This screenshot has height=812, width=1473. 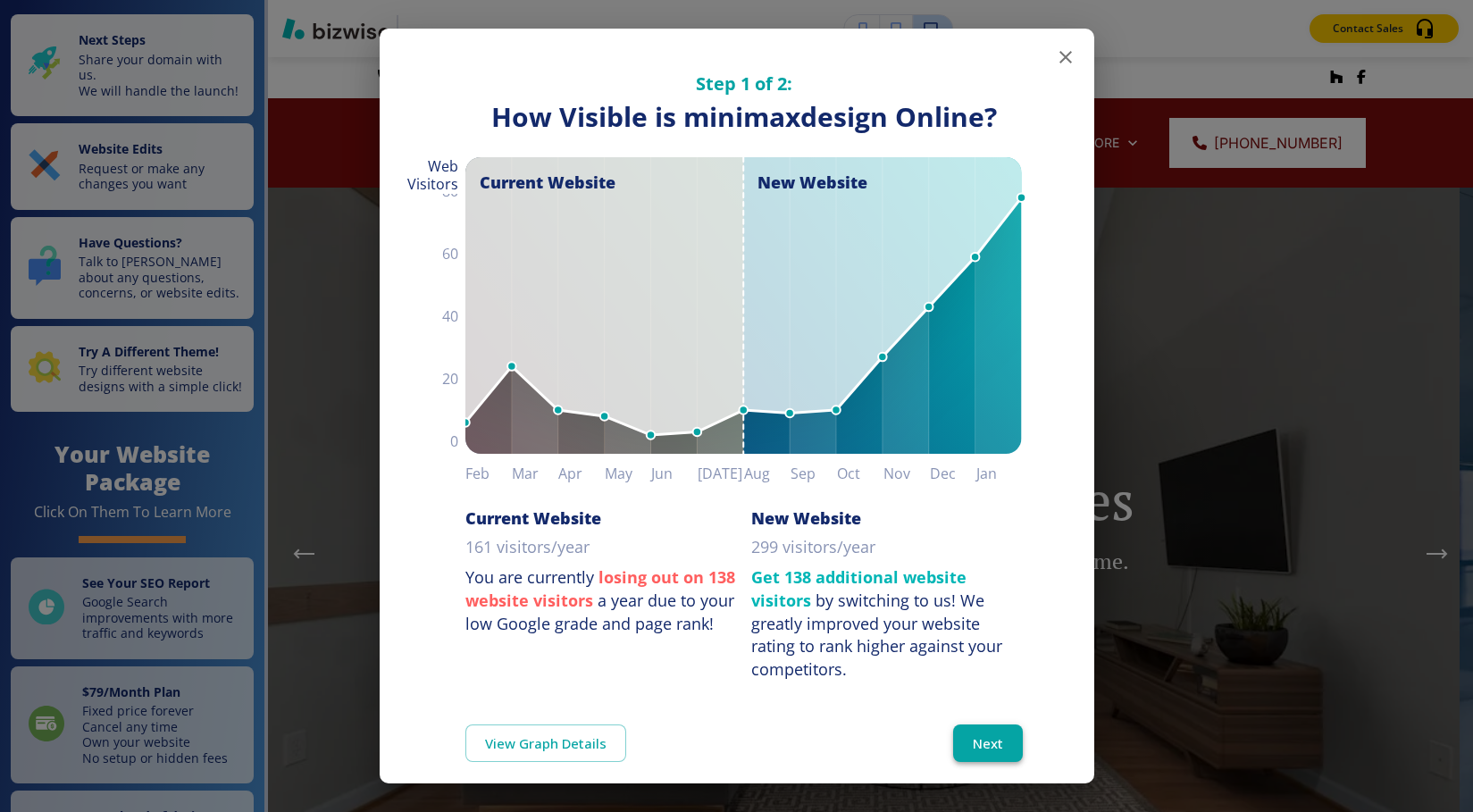 What do you see at coordinates (1000, 474) in the screenshot?
I see `h6: Jan` at bounding box center [1000, 474].